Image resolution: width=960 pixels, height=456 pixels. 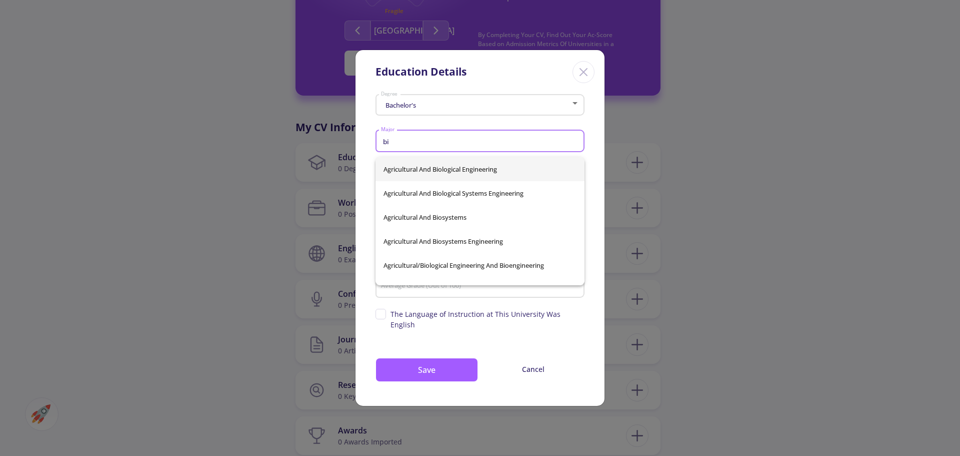 What do you see at coordinates (488, 319) in the screenshot?
I see `span: The Language of Instruction at This University Was English` at bounding box center [488, 319].